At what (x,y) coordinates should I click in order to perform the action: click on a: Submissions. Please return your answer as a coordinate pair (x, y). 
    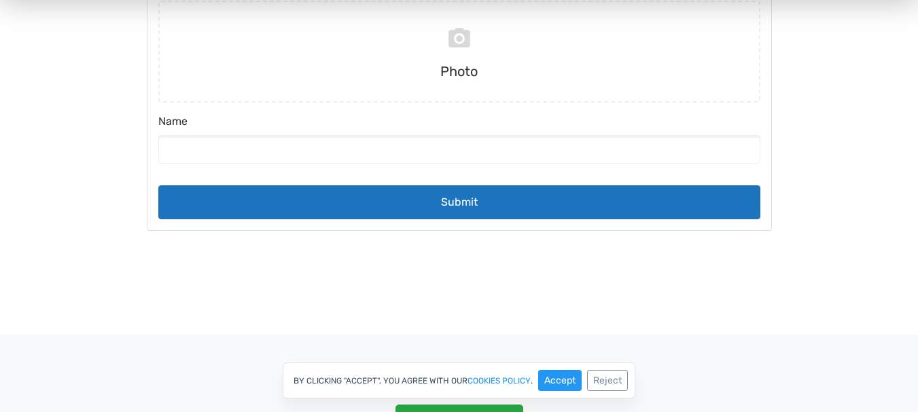
    Looking at the image, I should click on (615, 48).